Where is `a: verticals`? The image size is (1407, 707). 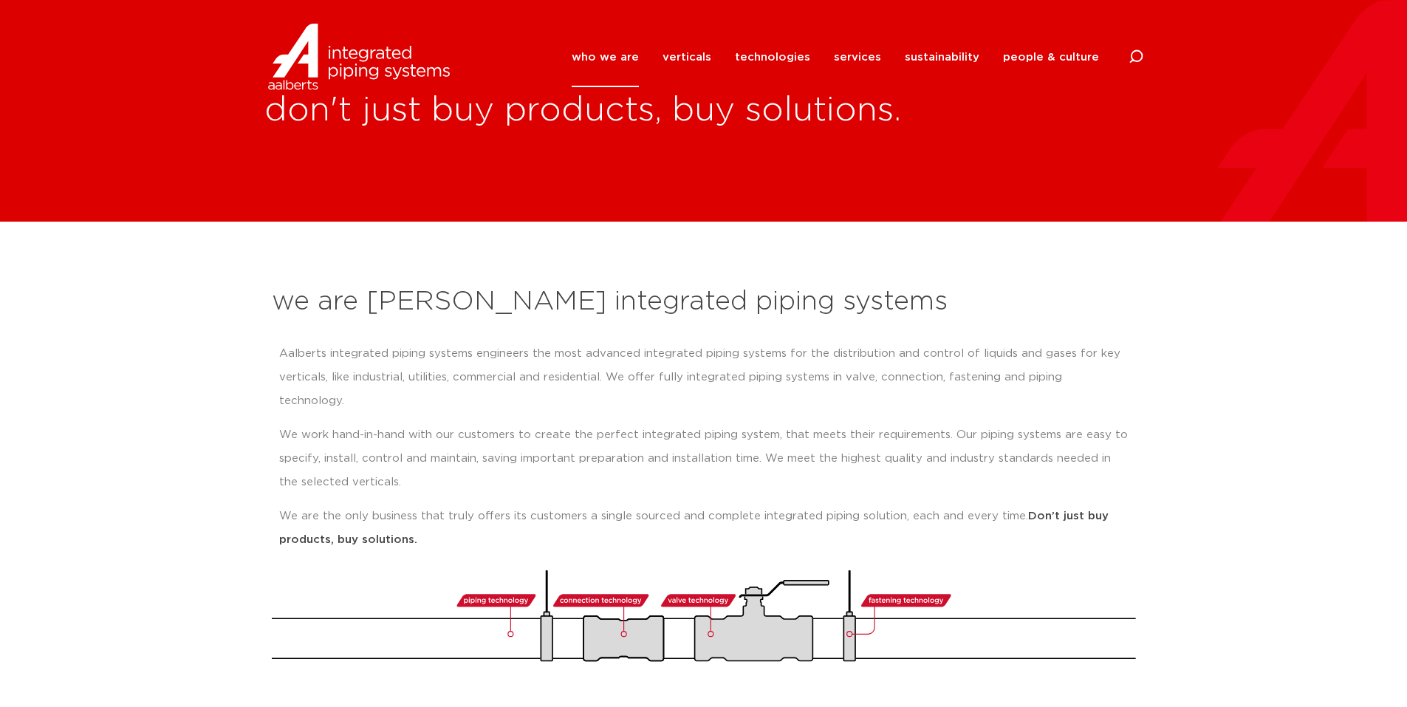 a: verticals is located at coordinates (687, 57).